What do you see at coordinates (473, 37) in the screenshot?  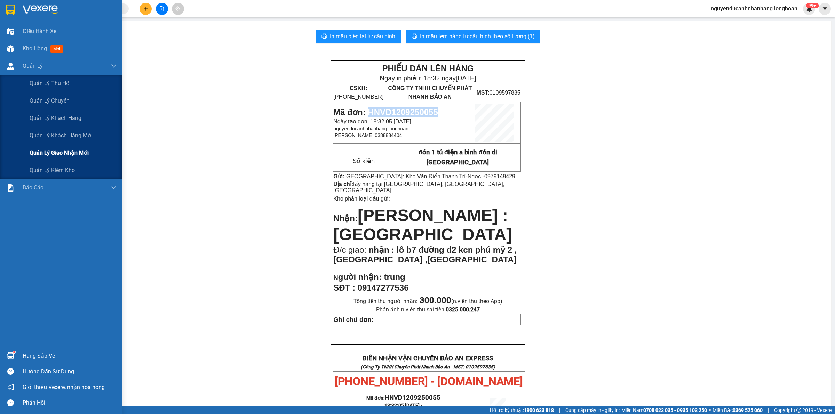 I see `button: printerIn mẫu tem hàng tự cấu hình theo số lượng (1)` at bounding box center [473, 37].